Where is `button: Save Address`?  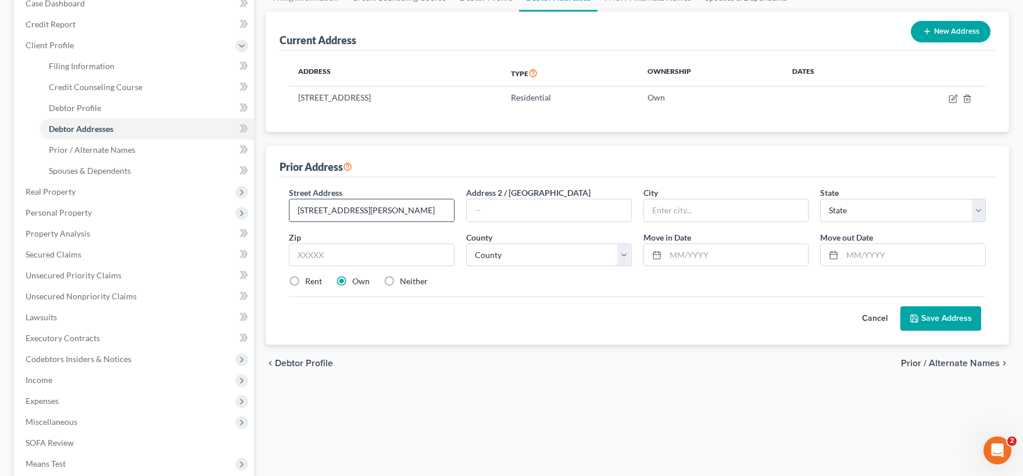 button: Save Address is located at coordinates (940, 318).